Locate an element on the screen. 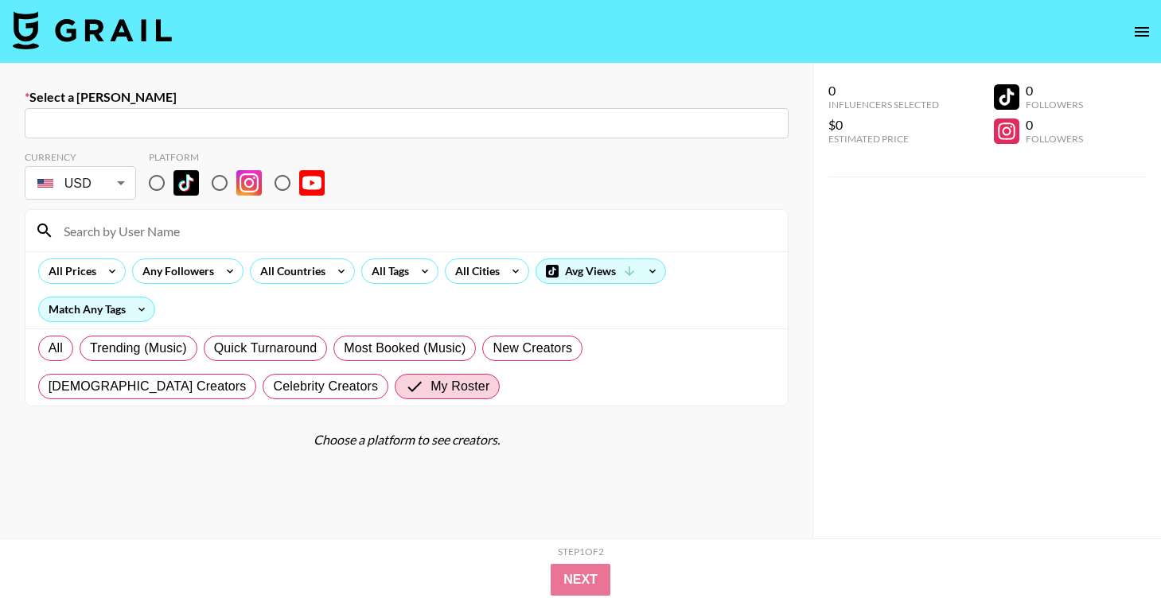  span: Most Booked (Music) is located at coordinates (404, 349).